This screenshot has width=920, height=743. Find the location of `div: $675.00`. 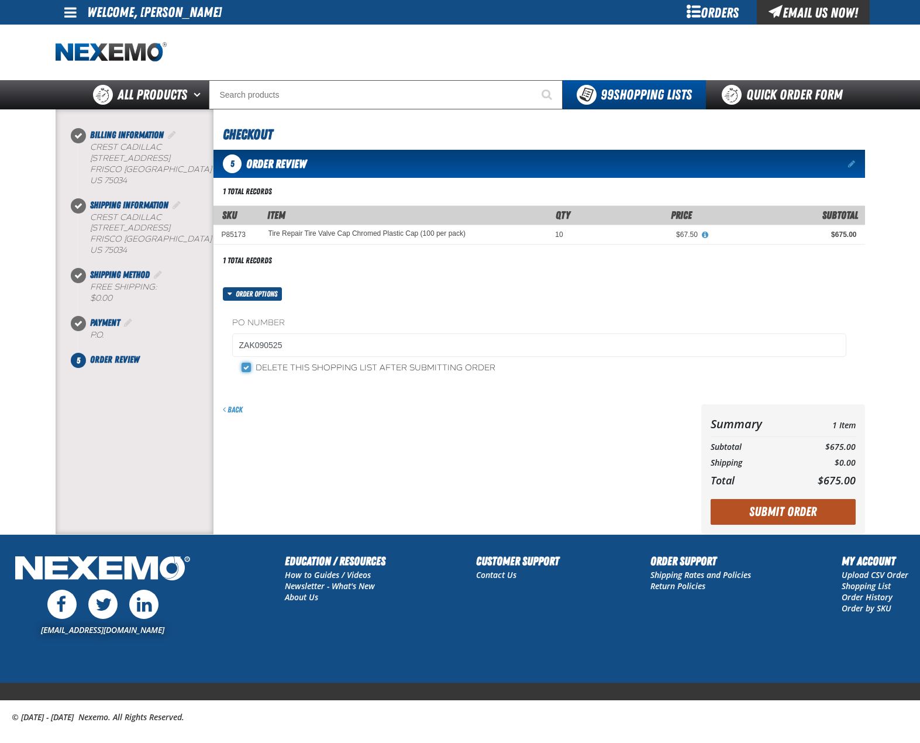

div: $675.00 is located at coordinates (786, 235).